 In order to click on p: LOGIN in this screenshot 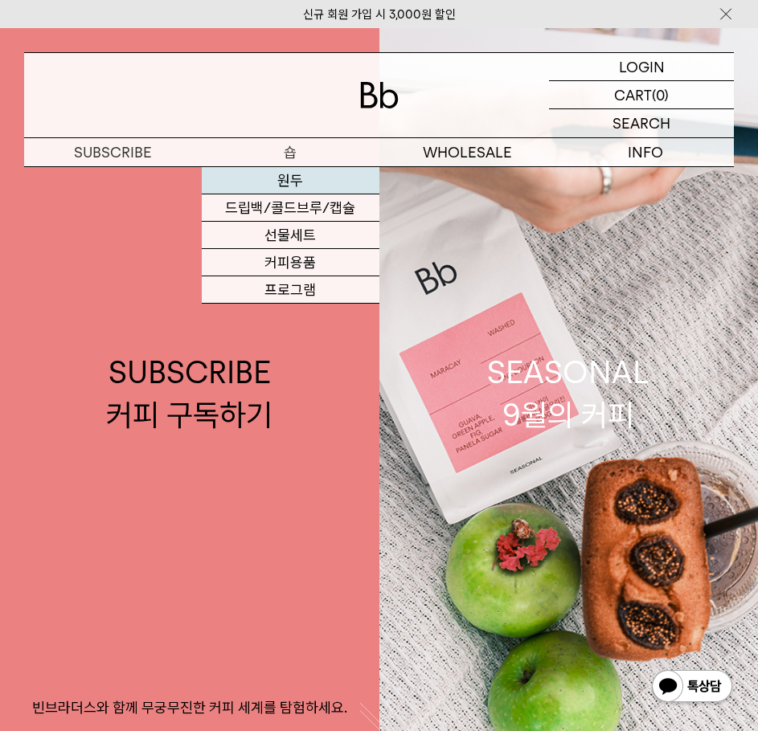, I will do `click(641, 67)`.